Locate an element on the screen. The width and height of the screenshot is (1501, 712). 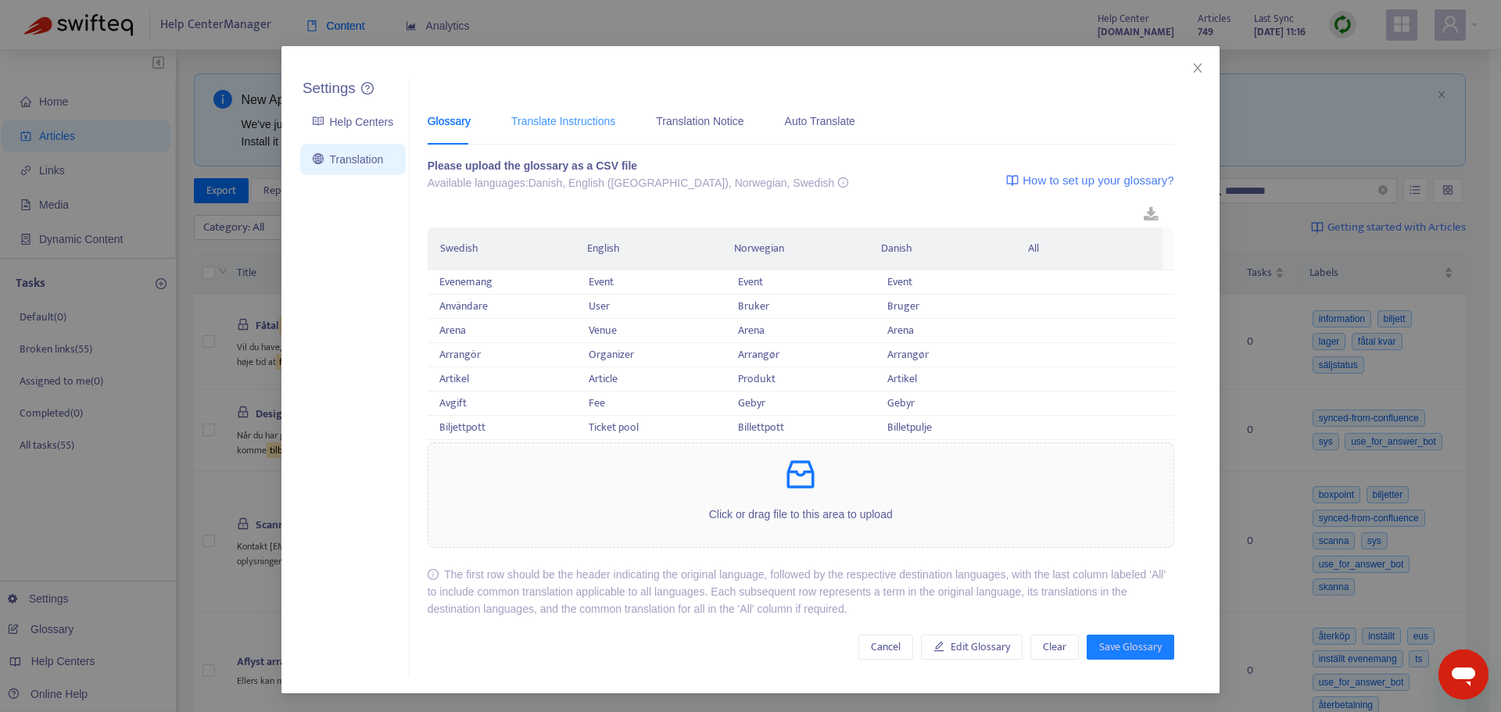
div: Glossary is located at coordinates (449, 121).